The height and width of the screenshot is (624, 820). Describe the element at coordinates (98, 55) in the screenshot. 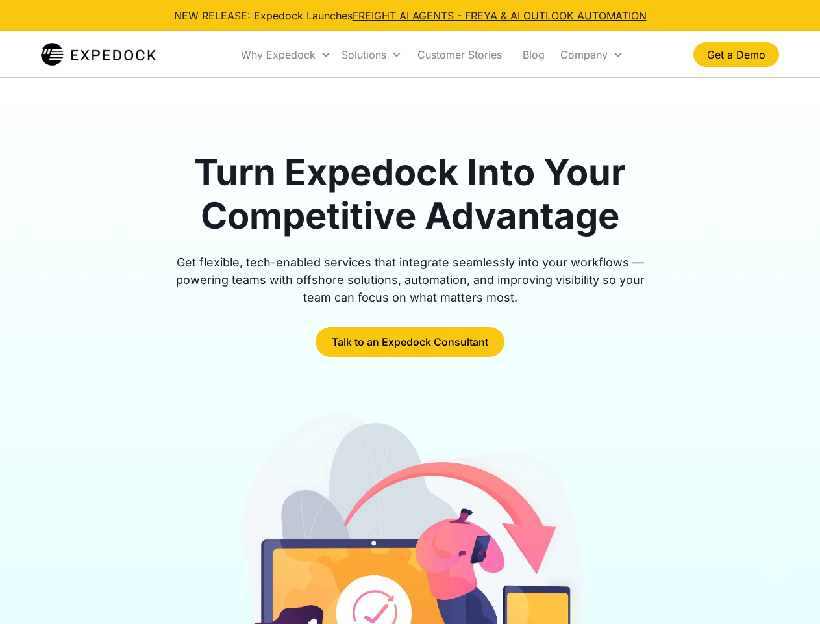

I see `a: home` at that location.